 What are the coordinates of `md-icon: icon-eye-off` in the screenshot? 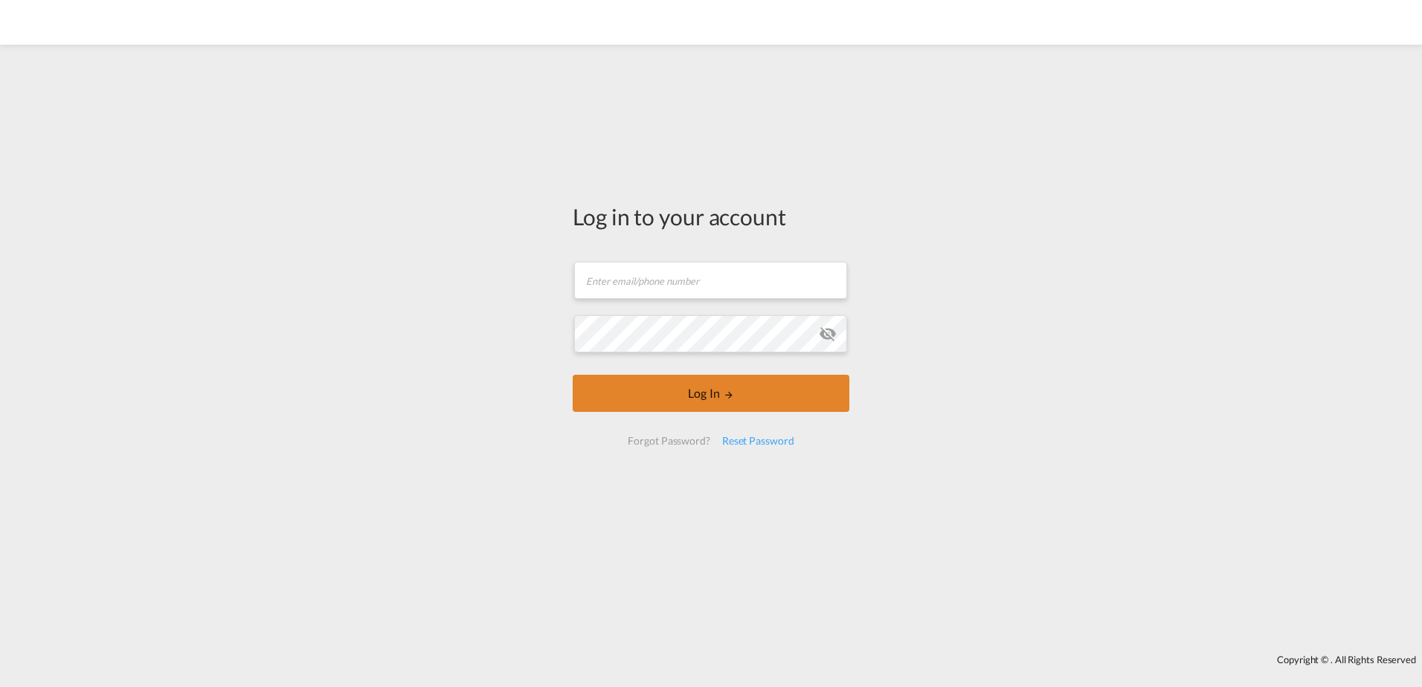 It's located at (828, 334).